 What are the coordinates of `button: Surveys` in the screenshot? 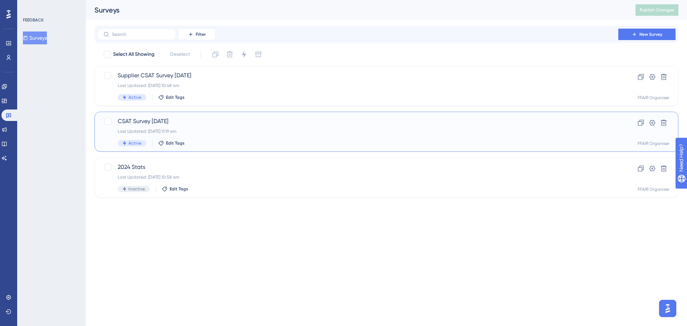 It's located at (35, 38).